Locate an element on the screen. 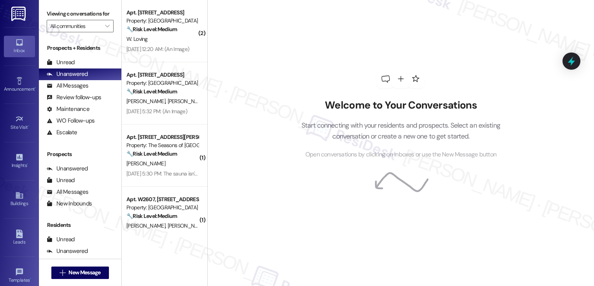 Image resolution: width=594 pixels, height=286 pixels. span: New Message is located at coordinates (84, 272).